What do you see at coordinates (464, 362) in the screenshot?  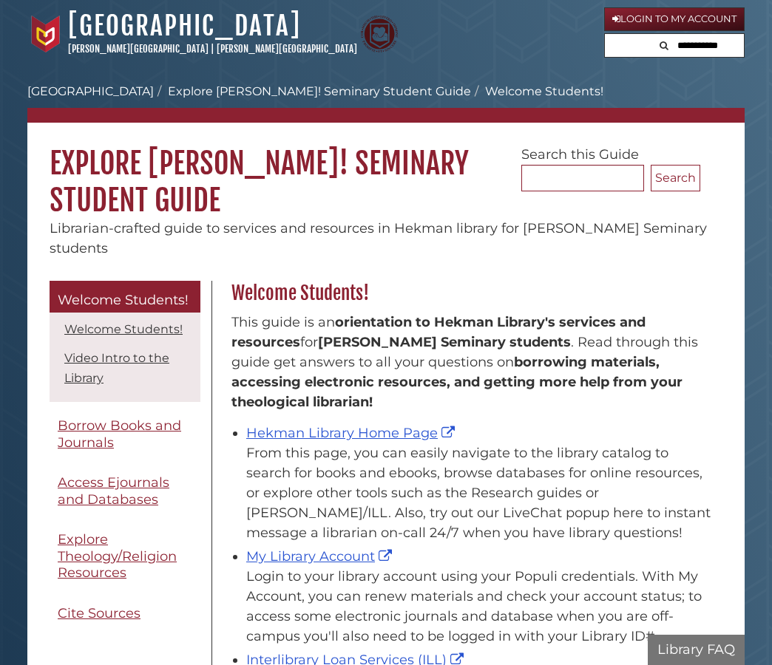 I see `span: This guide is an for . Read through this guide get answers to all your questions on` at bounding box center [464, 362].